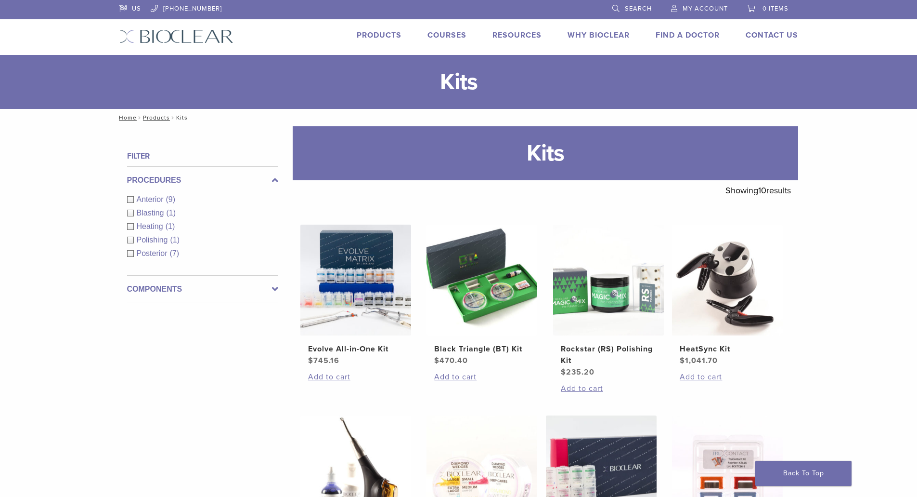  Describe the element at coordinates (699, 360) in the screenshot. I see `bdi: 1,041.70` at that location.